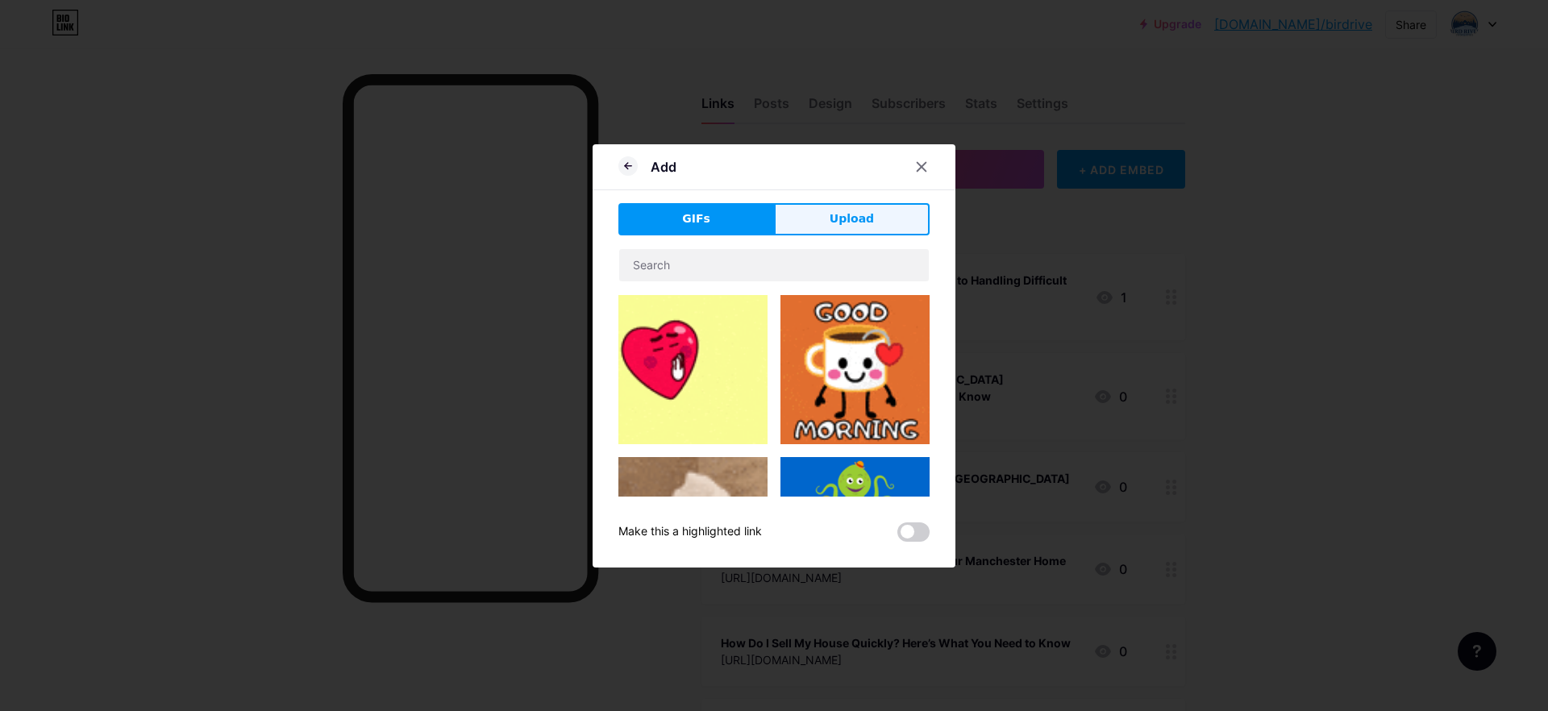 This screenshot has height=711, width=1548. I want to click on button: GIFs, so click(696, 219).